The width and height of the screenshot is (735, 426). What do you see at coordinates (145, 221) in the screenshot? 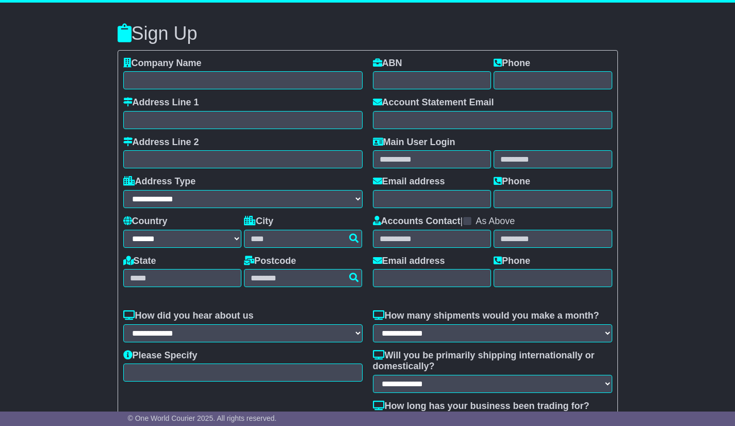
I see `label: Country` at bounding box center [145, 221].